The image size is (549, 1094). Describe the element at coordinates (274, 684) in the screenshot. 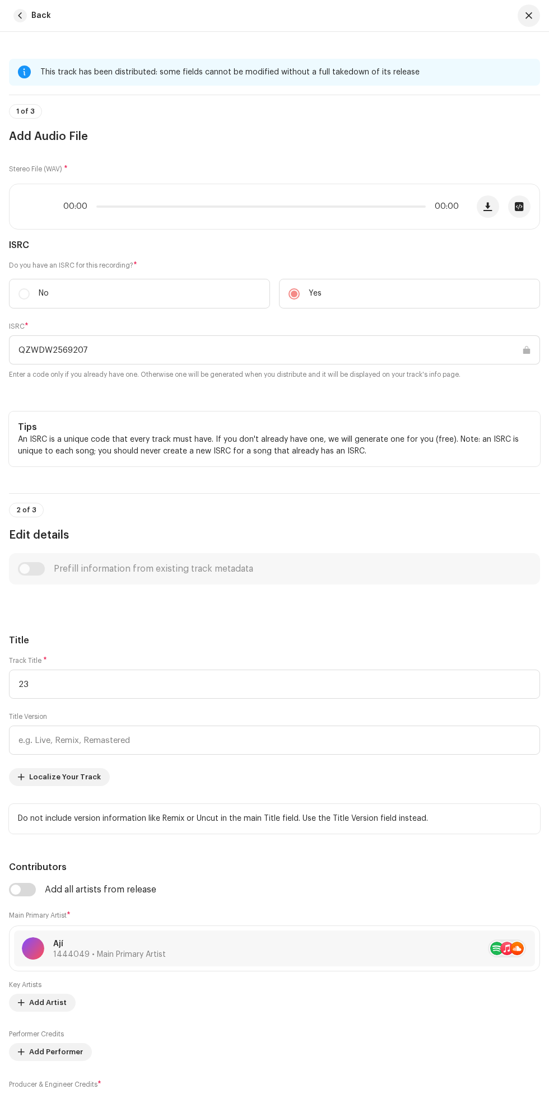

I see `input: Enter the name of the track` at that location.